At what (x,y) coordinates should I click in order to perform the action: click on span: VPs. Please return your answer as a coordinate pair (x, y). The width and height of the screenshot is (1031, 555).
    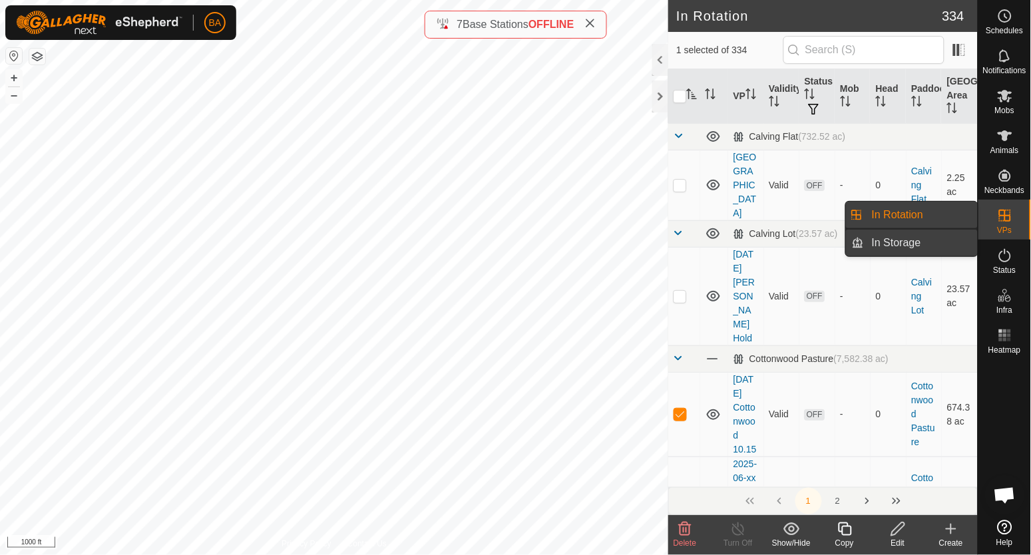
    Looking at the image, I should click on (1004, 230).